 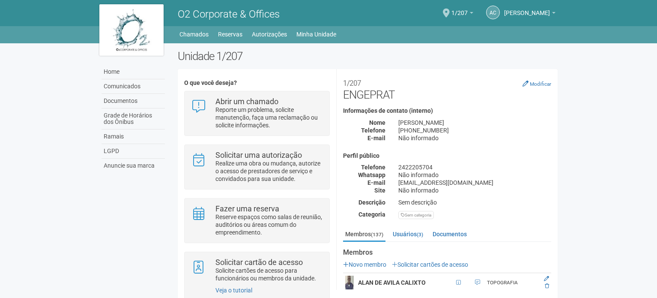 I want to click on a: Grade de Horários dos Ônibus, so click(x=133, y=119).